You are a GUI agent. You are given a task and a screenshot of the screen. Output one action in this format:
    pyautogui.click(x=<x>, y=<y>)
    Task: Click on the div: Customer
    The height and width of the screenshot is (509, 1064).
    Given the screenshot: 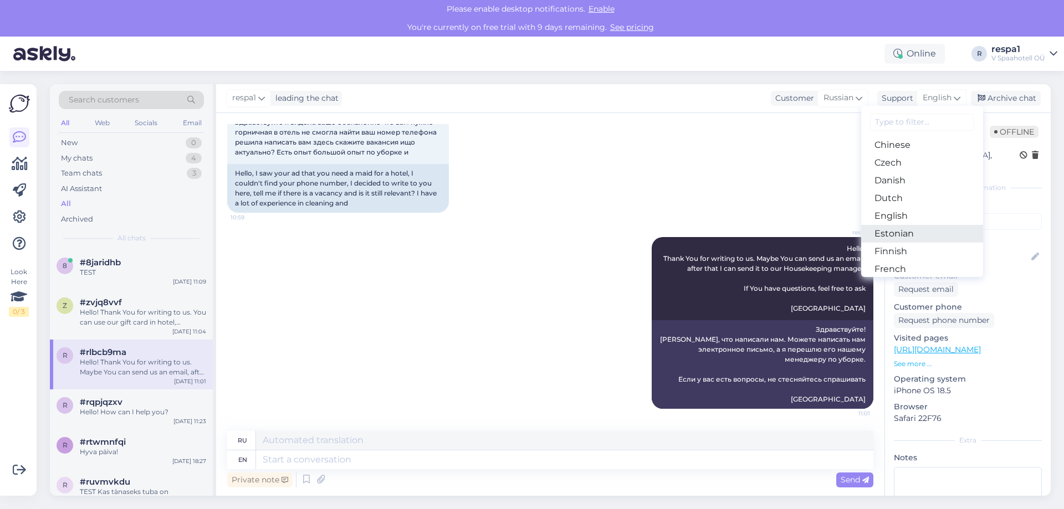 What is the action you would take?
    pyautogui.click(x=793, y=98)
    